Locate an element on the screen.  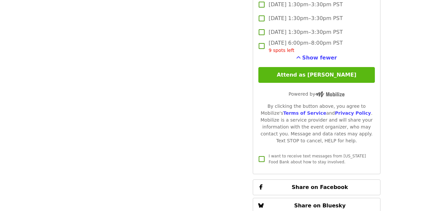
div: By clicking the button above, you agree to Mobilize's and . Mobilize is a service provider and wi... is located at coordinates (316, 124).